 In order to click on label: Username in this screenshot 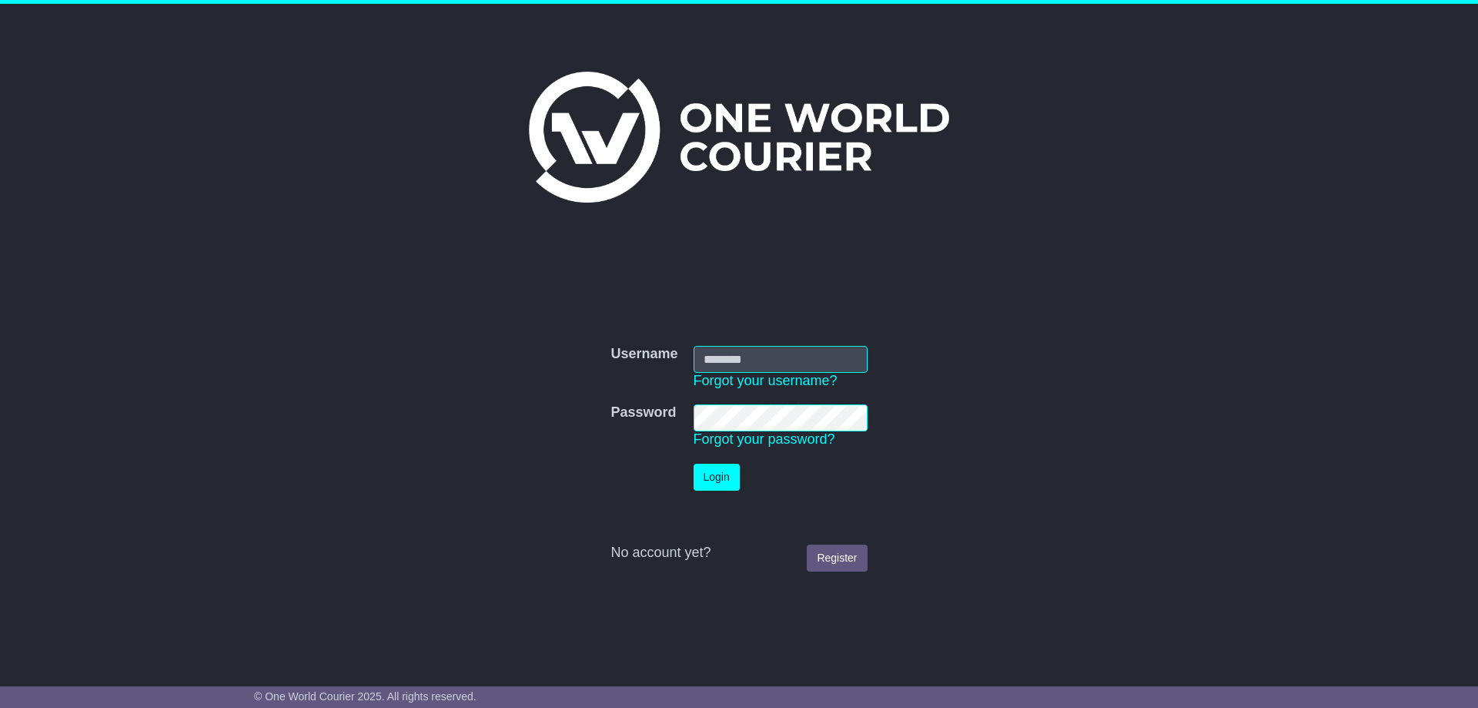, I will do `click(644, 354)`.